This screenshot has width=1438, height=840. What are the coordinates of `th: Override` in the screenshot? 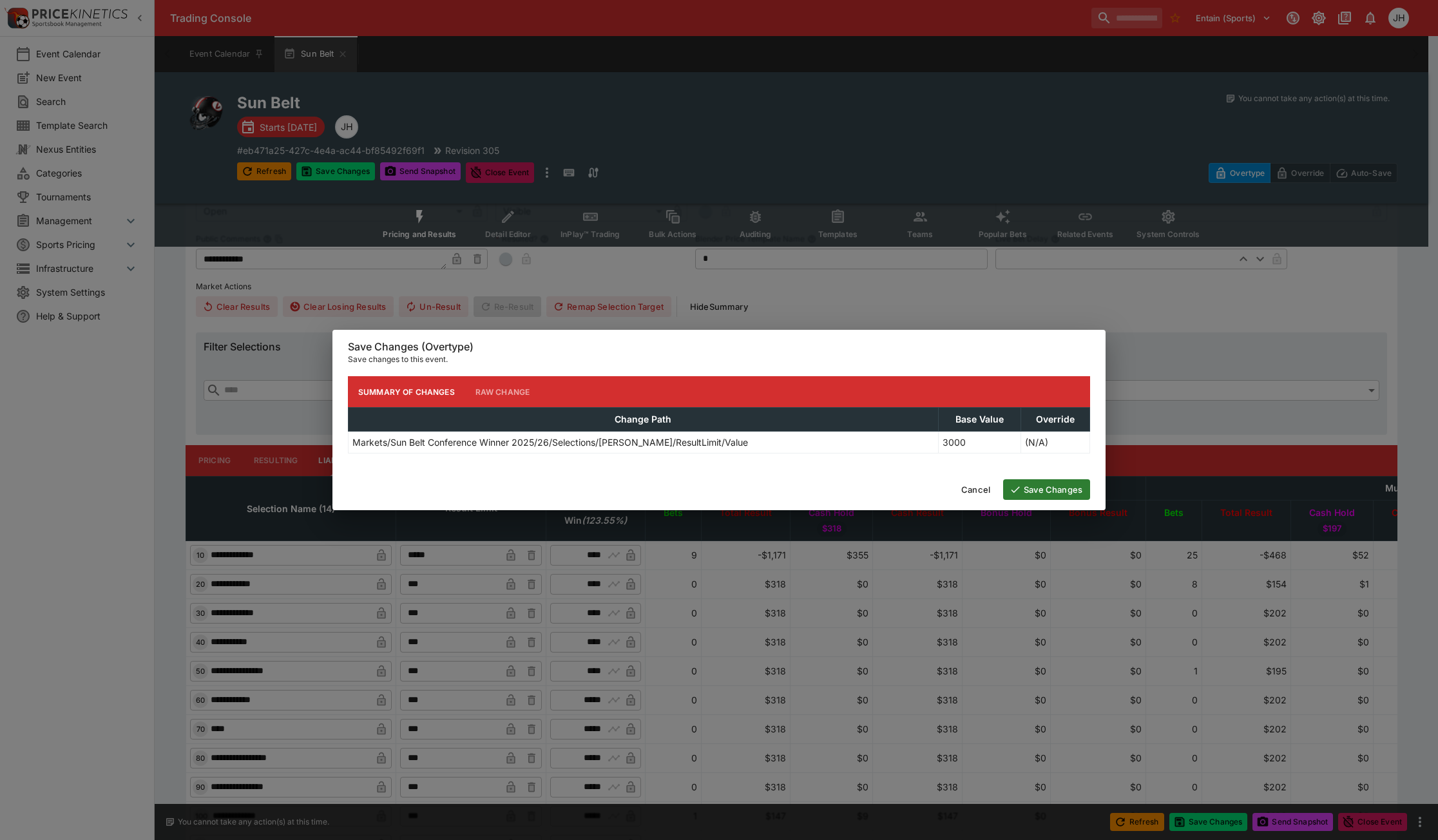 It's located at (1055, 419).